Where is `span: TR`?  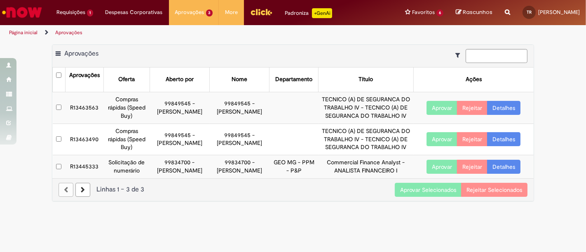 span: TR is located at coordinates (529, 12).